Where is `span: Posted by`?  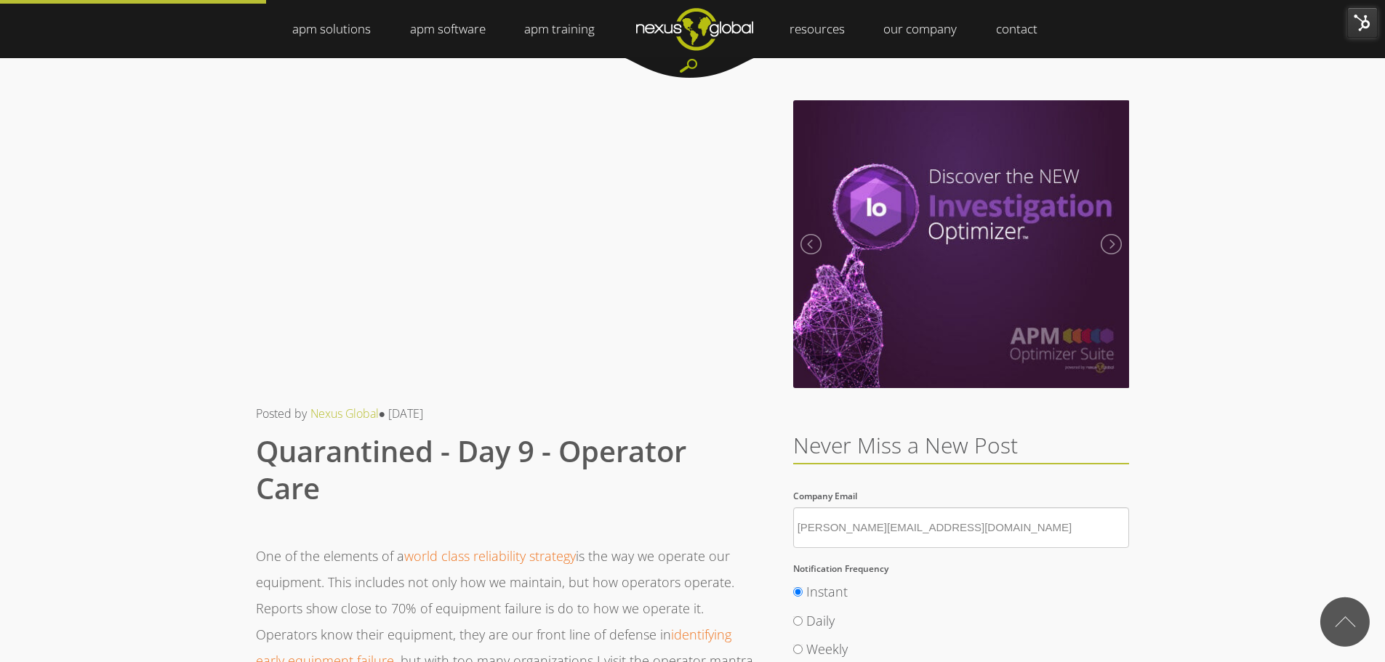 span: Posted by is located at coordinates (281, 414).